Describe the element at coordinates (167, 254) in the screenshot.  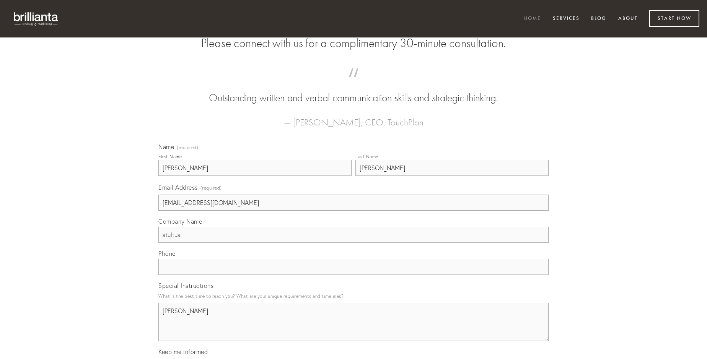
I see `span: Phone` at that location.